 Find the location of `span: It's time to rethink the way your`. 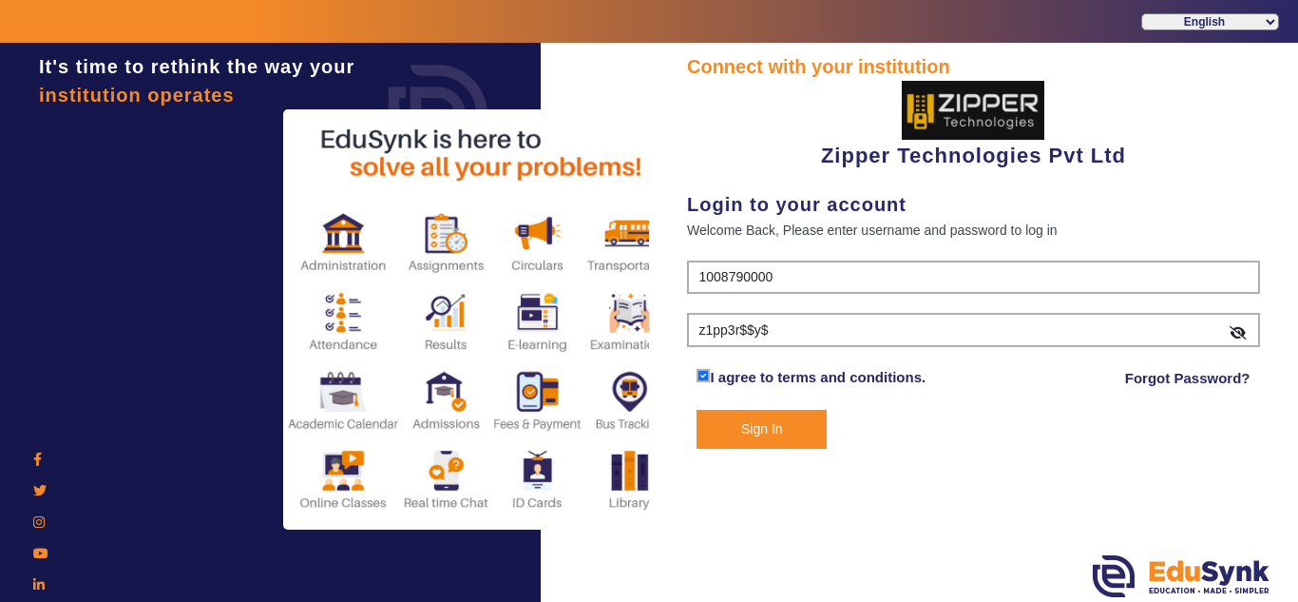

span: It's time to rethink the way your is located at coordinates (197, 67).